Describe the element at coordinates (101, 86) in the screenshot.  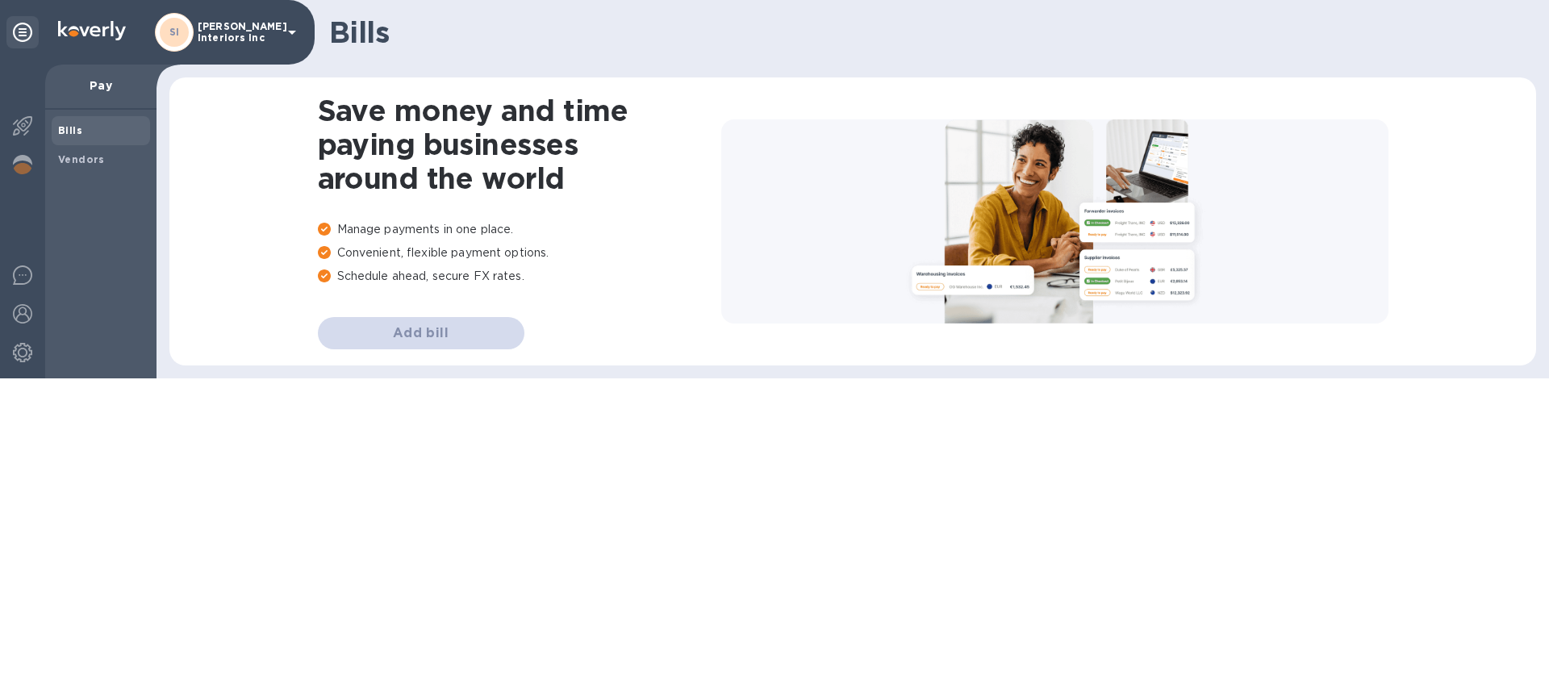
I see `p: Pay` at that location.